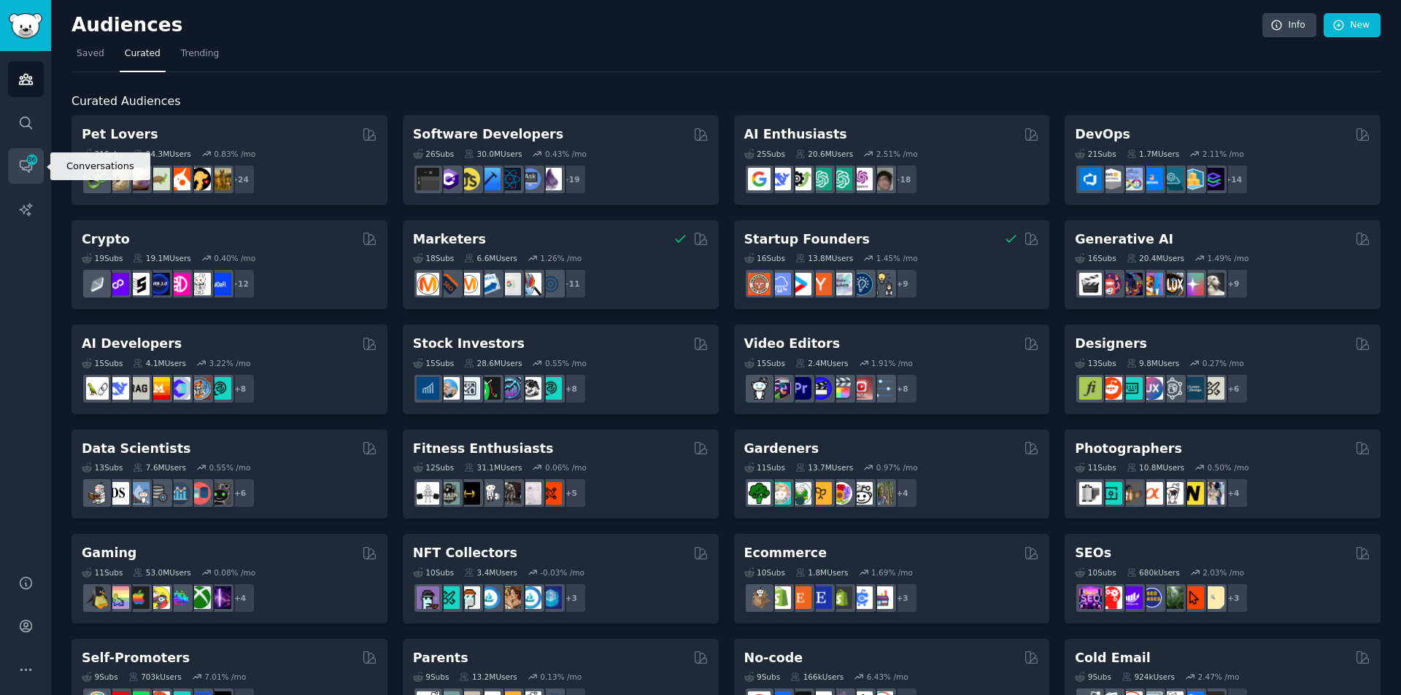 This screenshot has height=695, width=1401. I want to click on img: googleads, so click(509, 284).